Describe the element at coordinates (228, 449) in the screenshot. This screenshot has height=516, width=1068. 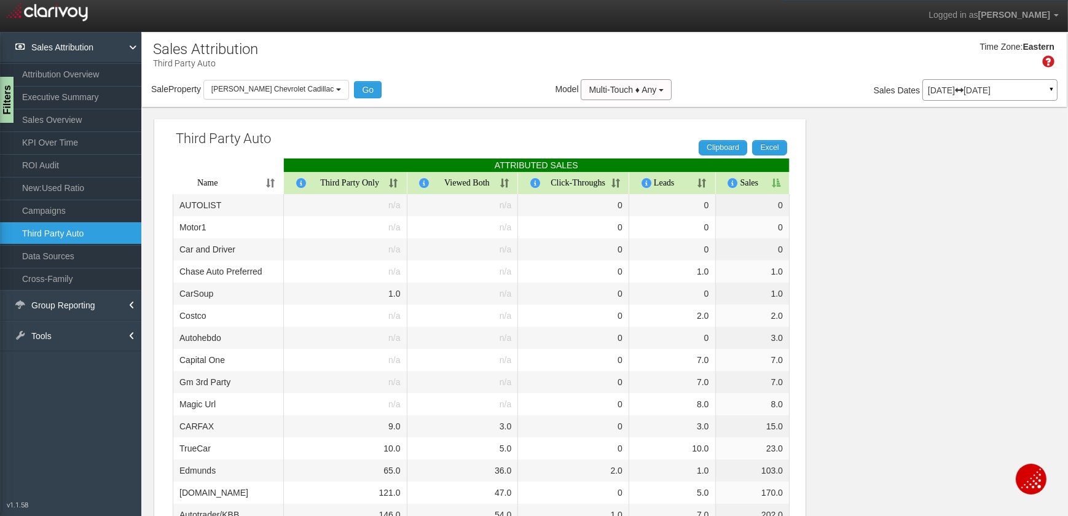
I see `td: TrueCar` at that location.